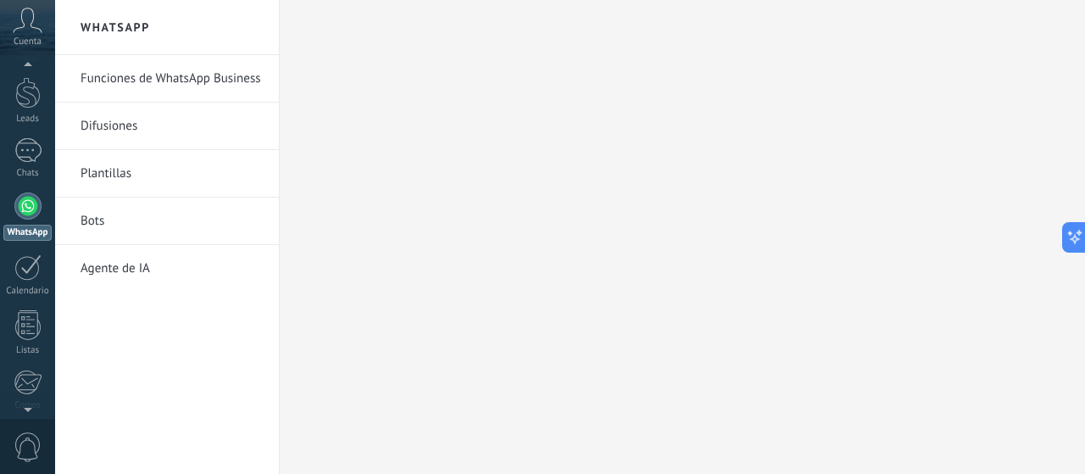 Image resolution: width=1085 pixels, height=474 pixels. What do you see at coordinates (28, 350) in the screenshot?
I see `div: Listas` at bounding box center [28, 350].